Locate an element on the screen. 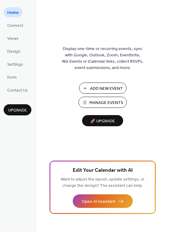  a: Design is located at coordinates (14, 51).